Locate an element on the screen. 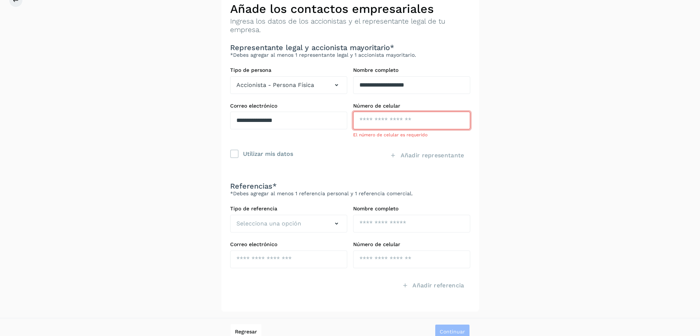 This screenshot has width=700, height=336. p: *Debes agregar al menos 1 representante legal y 1 accionista mayoritario. is located at coordinates (350, 55).